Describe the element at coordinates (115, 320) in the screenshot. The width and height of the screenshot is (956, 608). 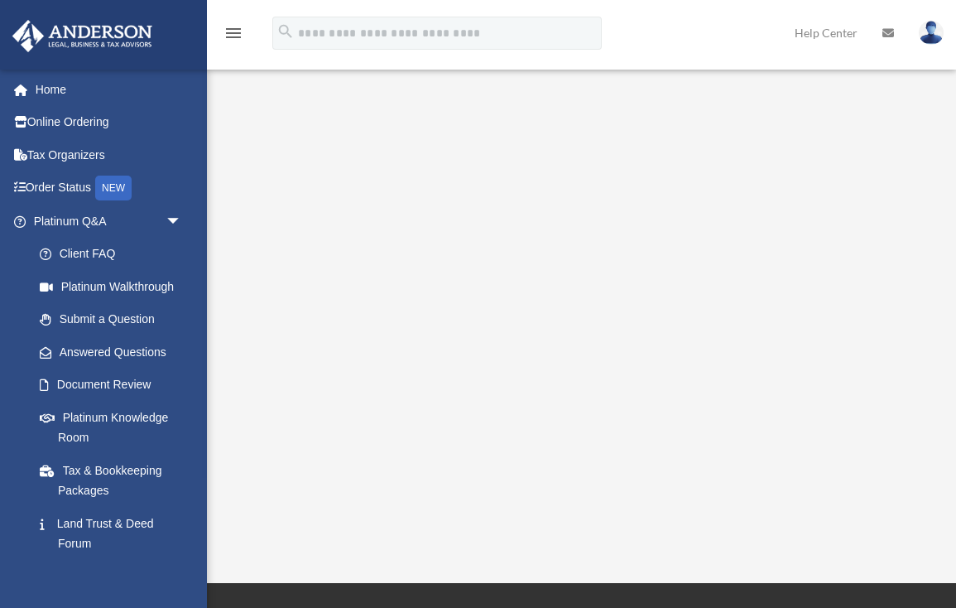
I see `a: Submit a Question` at that location.